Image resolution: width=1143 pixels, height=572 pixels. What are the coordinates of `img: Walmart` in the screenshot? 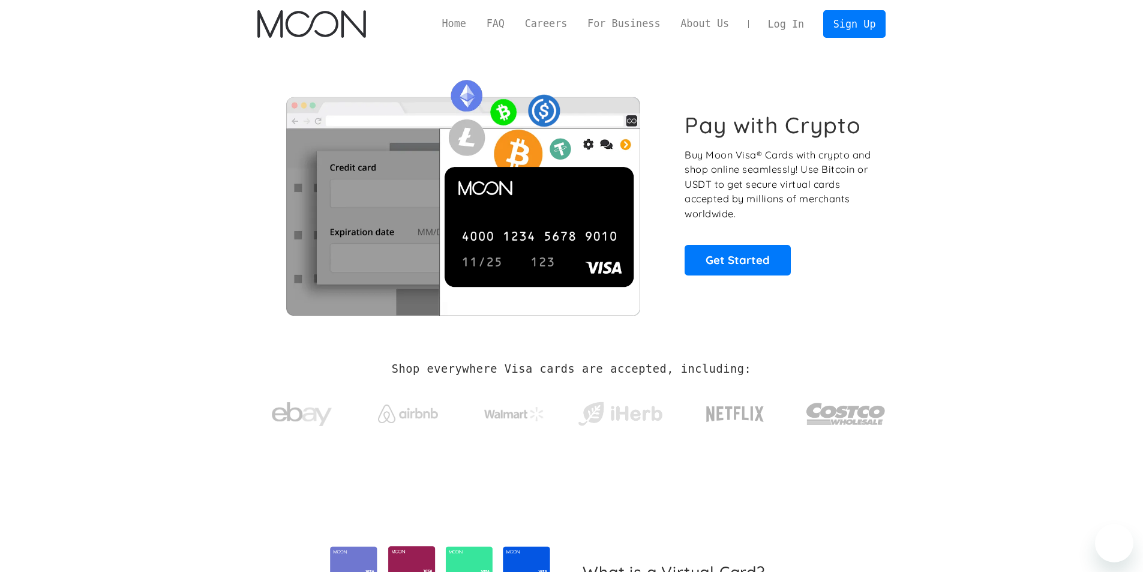 It's located at (514, 414).